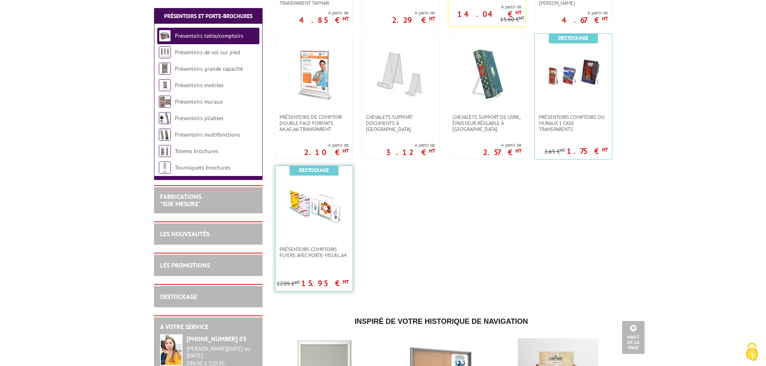  I want to click on a: Présentoirs multifonctions, so click(207, 135).